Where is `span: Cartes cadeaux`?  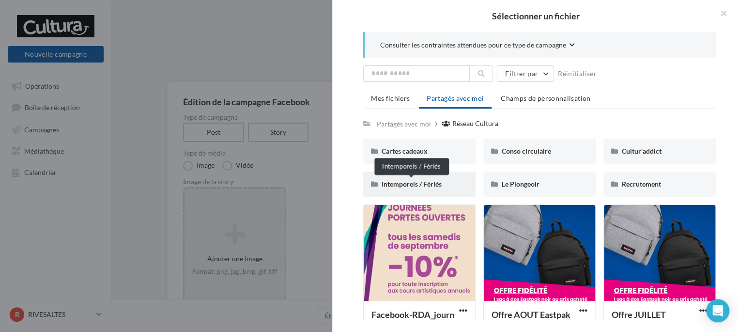 span: Cartes cadeaux is located at coordinates (404, 151).